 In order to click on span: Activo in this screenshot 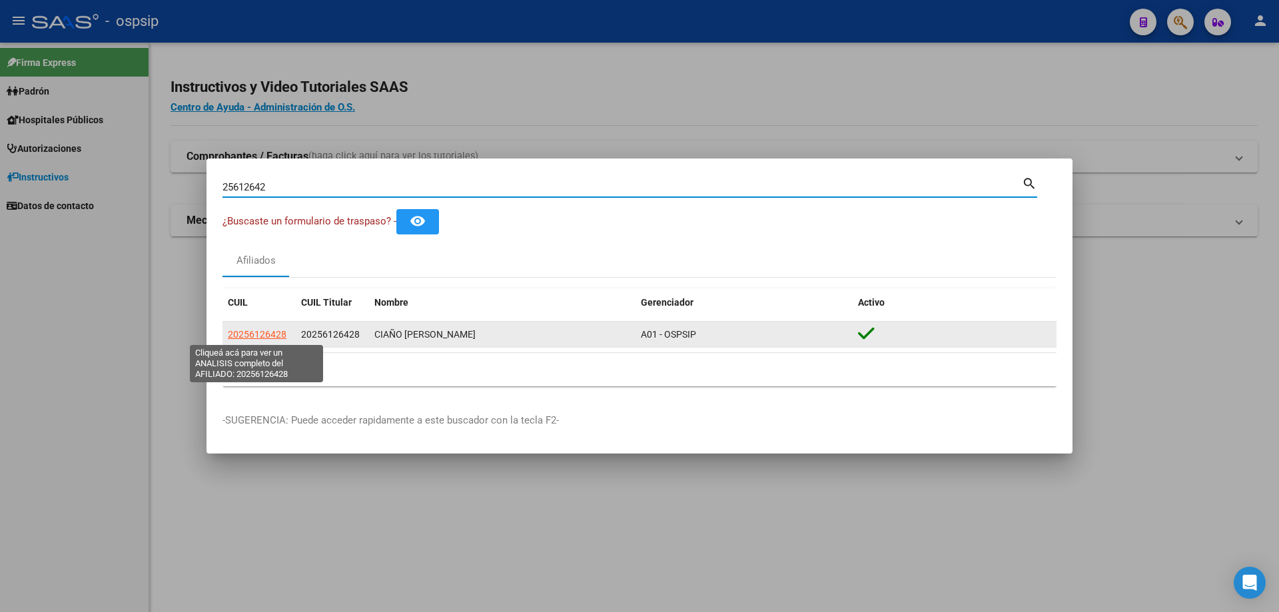, I will do `click(871, 302)`.